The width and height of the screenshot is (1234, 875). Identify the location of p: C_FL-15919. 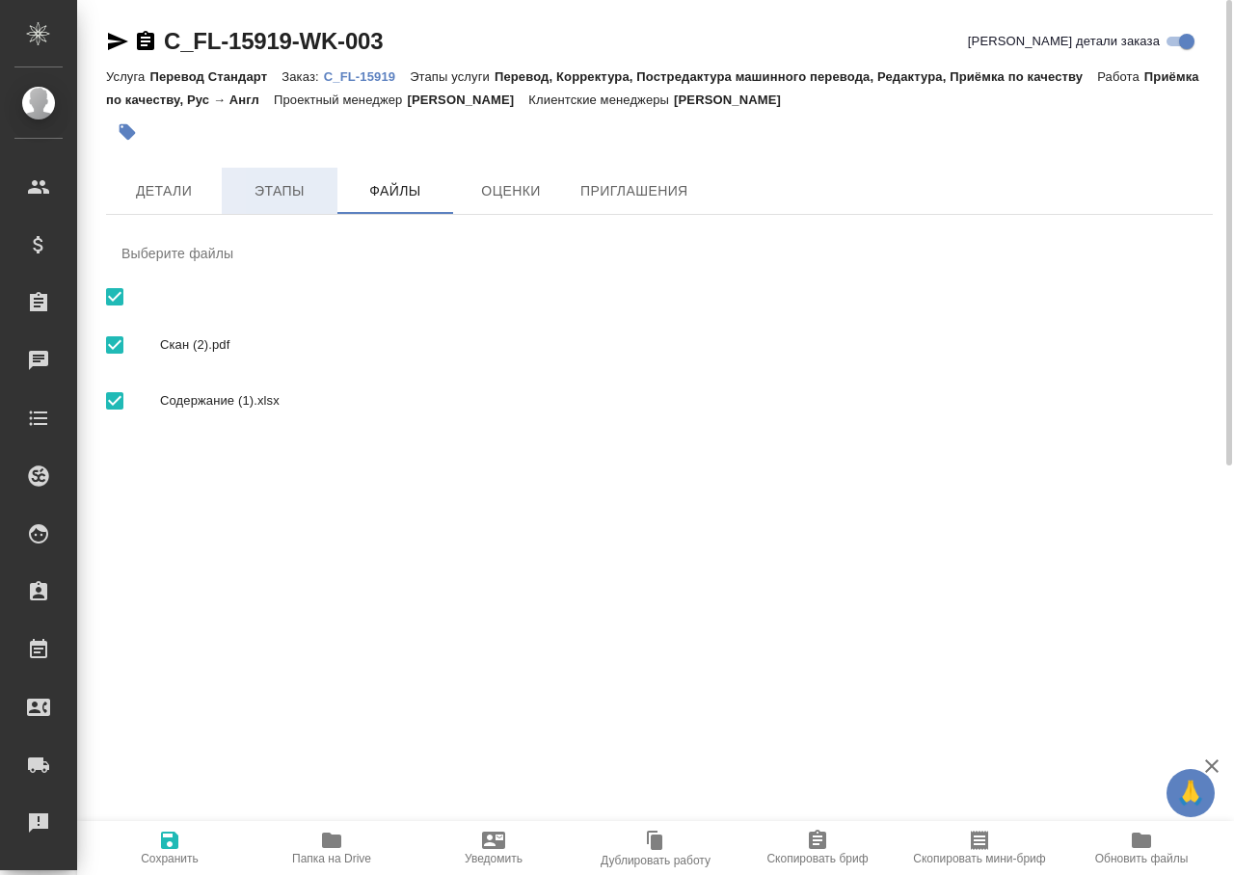
(366, 76).